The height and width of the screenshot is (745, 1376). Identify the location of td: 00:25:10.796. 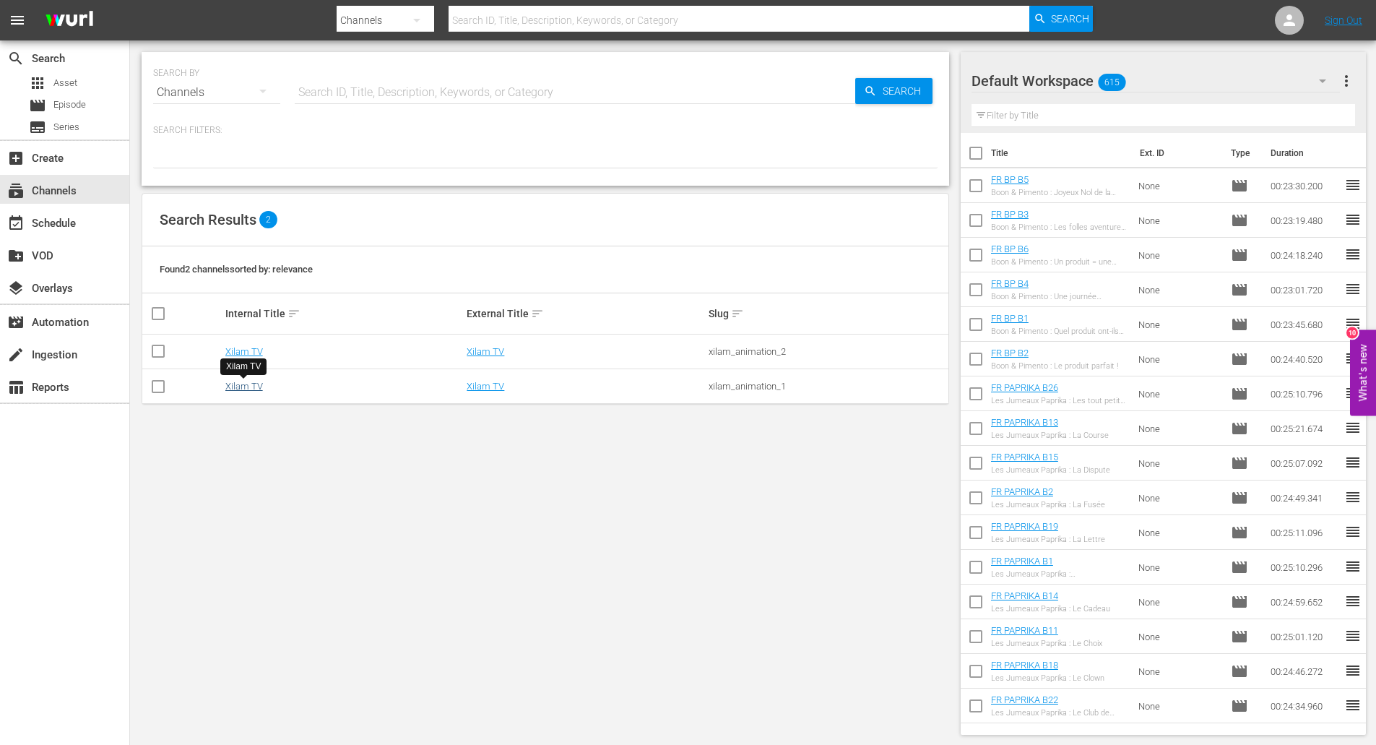
(1305, 394).